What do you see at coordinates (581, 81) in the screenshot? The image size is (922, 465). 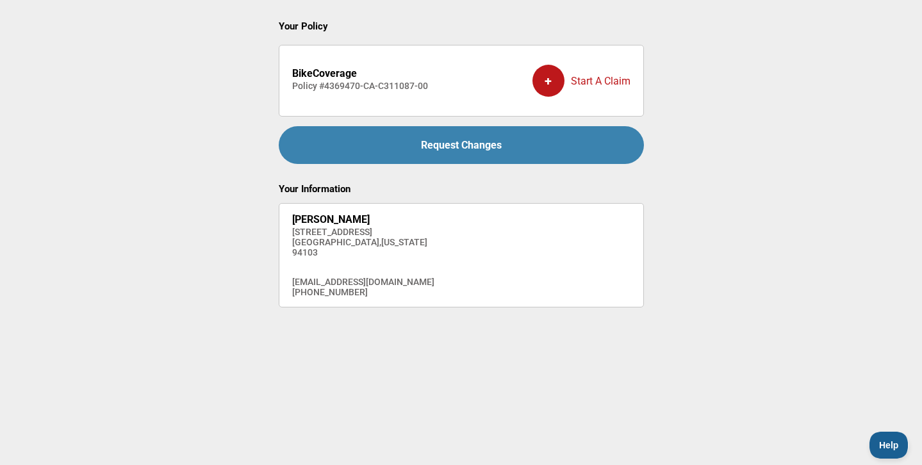 I see `div: Start A Claim` at bounding box center [581, 81].